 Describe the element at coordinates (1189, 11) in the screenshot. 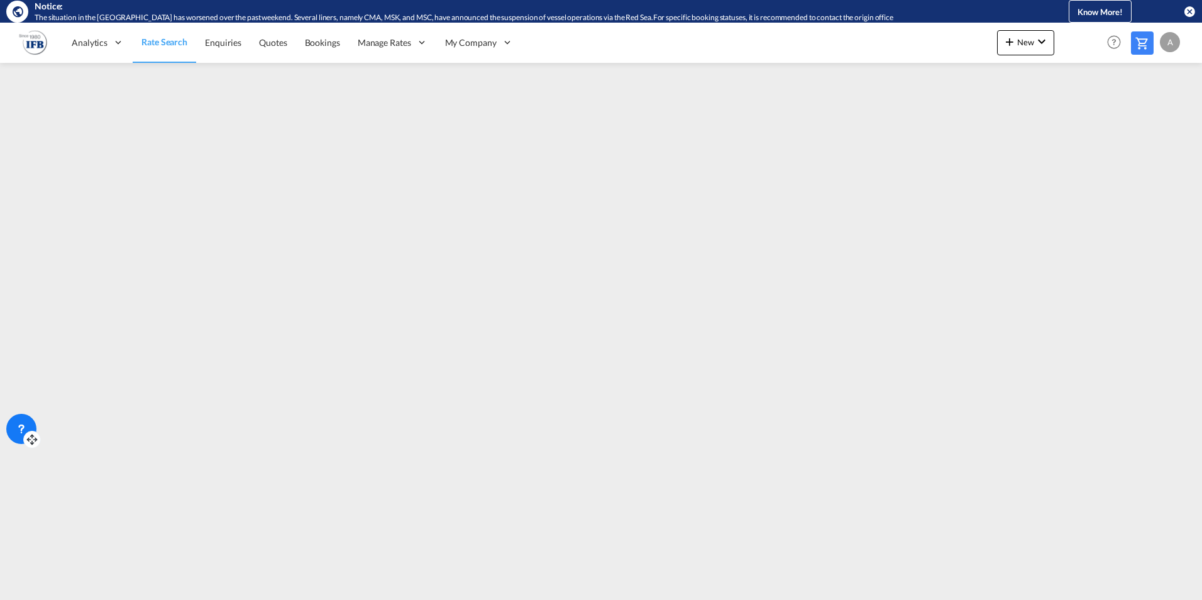

I see `button: icon-close-circle` at that location.